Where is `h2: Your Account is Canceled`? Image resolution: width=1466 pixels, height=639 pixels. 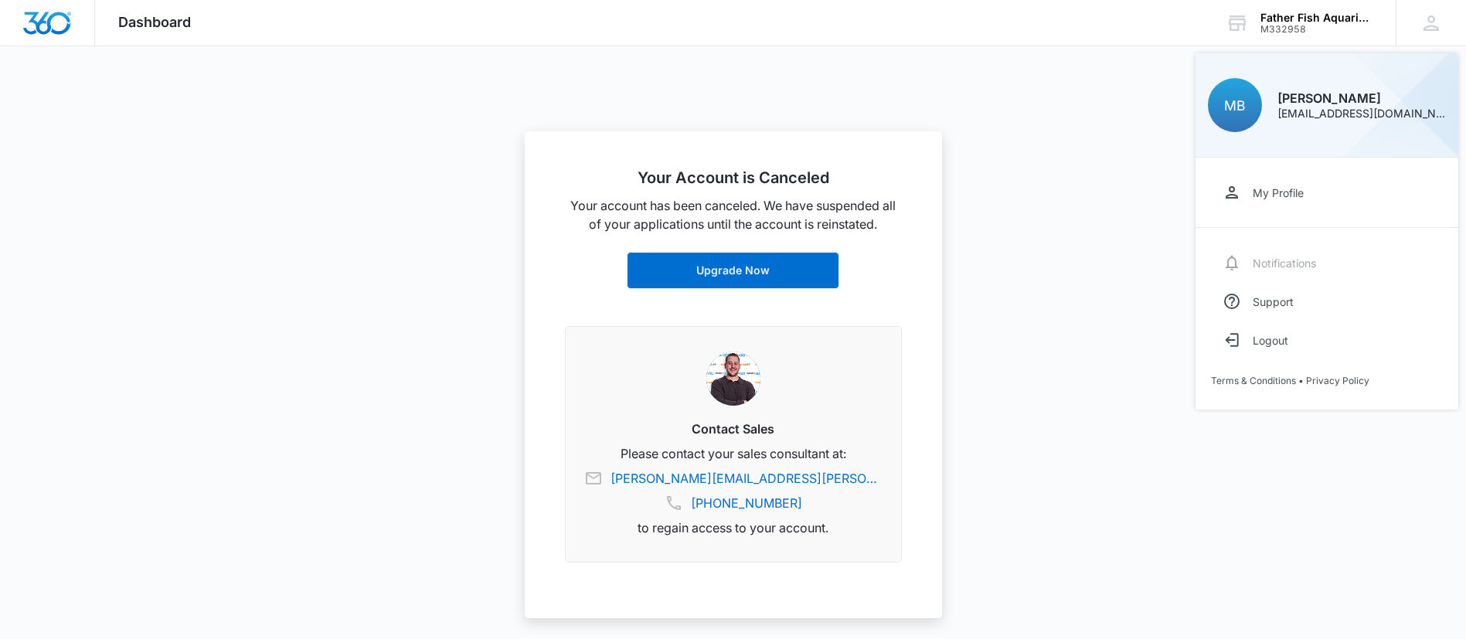
h2: Your Account is Canceled is located at coordinates (734, 178).